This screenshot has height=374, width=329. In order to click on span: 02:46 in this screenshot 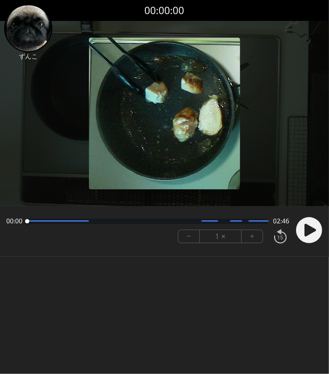, I will do `click(281, 221)`.